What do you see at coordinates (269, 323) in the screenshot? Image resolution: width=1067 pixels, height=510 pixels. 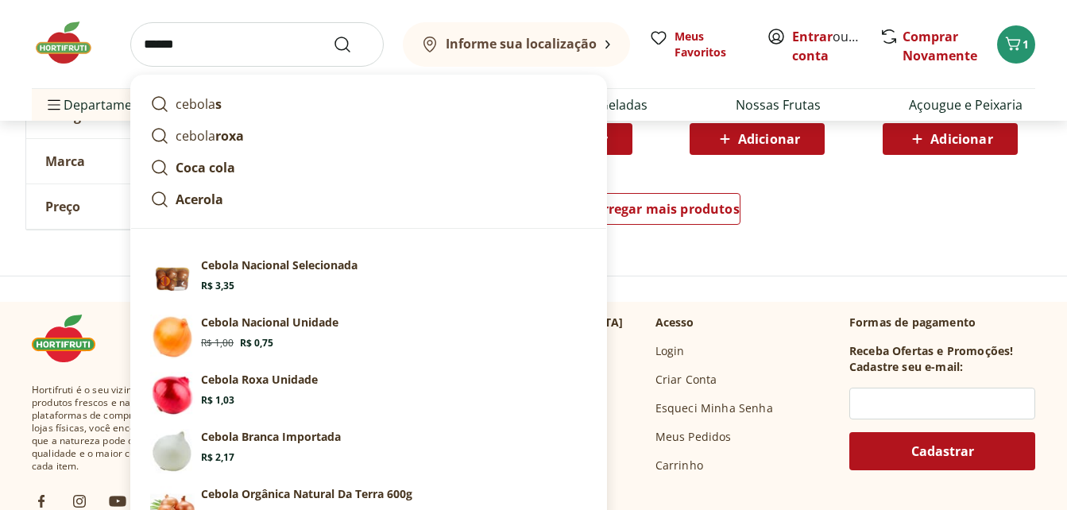 I see `p: Cebola Nacional Unidade` at bounding box center [269, 323].